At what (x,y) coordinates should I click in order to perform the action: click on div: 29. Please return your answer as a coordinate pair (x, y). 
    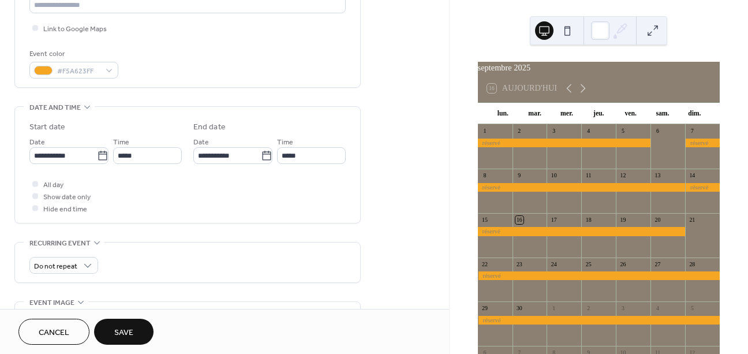
    Looking at the image, I should click on (485, 309).